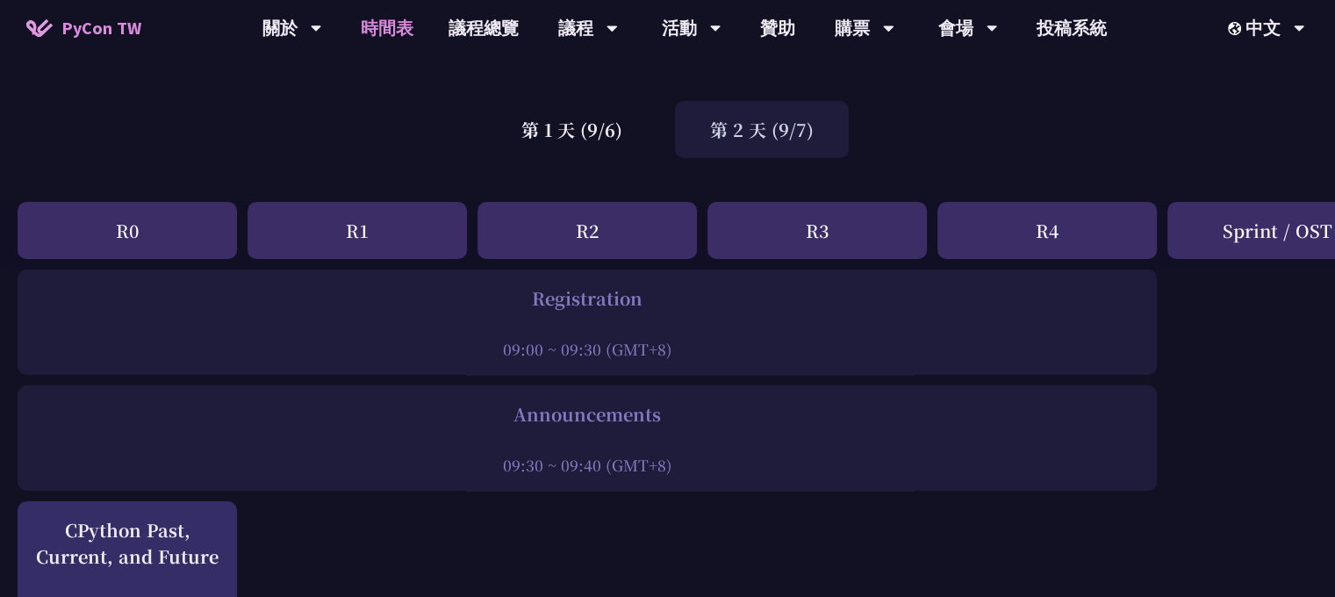  I want to click on div: R2, so click(587, 230).